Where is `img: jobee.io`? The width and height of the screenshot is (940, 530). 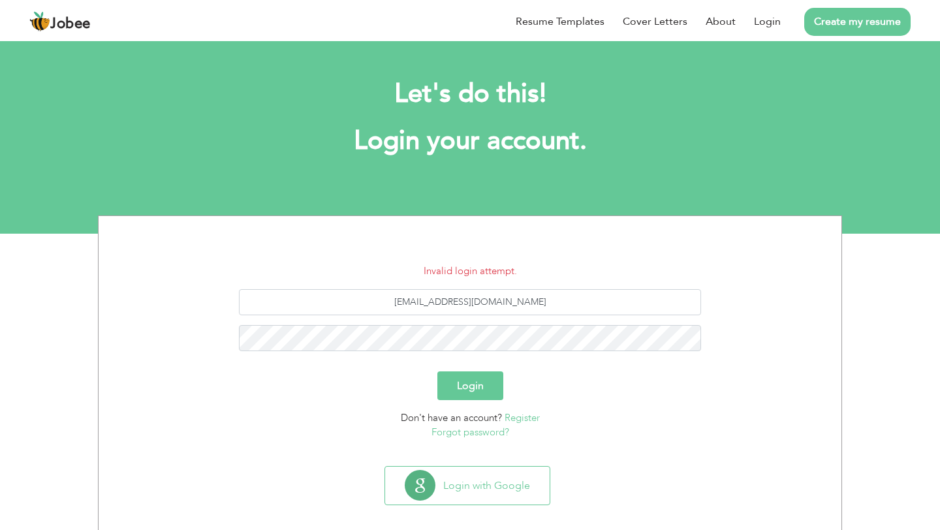
img: jobee.io is located at coordinates (40, 22).